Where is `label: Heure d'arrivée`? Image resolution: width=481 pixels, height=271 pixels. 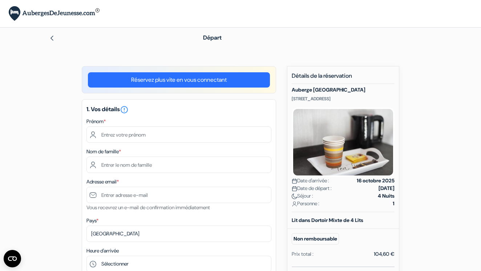
label: Heure d'arrivée is located at coordinates (102, 251).